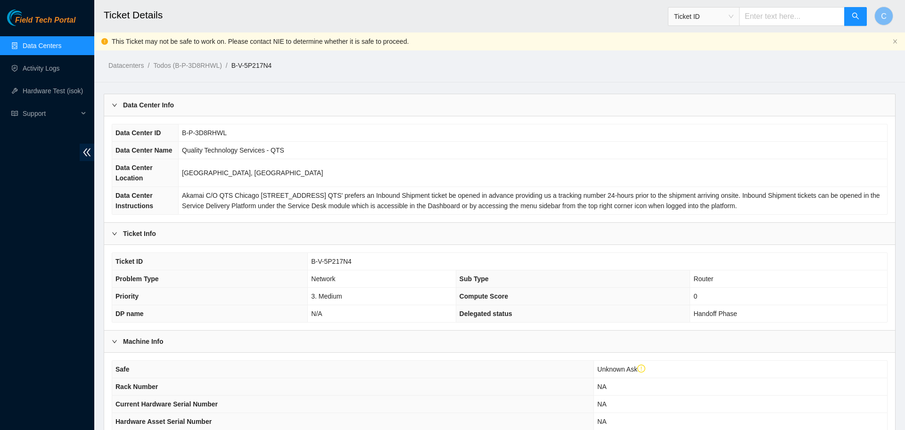 The height and width of the screenshot is (430, 905). I want to click on b: Data Center Info, so click(149, 105).